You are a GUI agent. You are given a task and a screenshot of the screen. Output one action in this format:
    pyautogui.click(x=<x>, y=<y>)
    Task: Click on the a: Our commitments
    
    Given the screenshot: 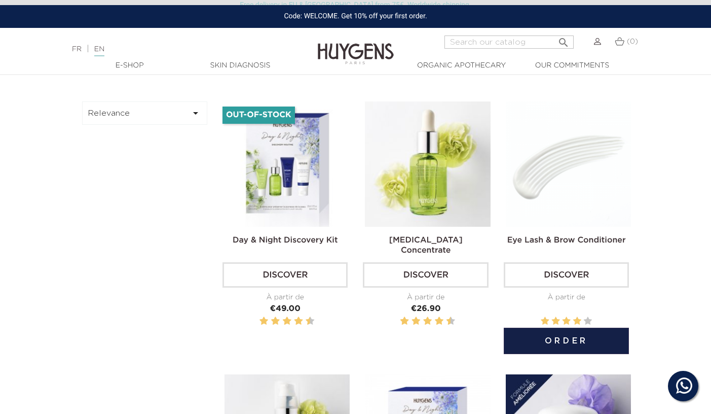 What is the action you would take?
    pyautogui.click(x=572, y=65)
    